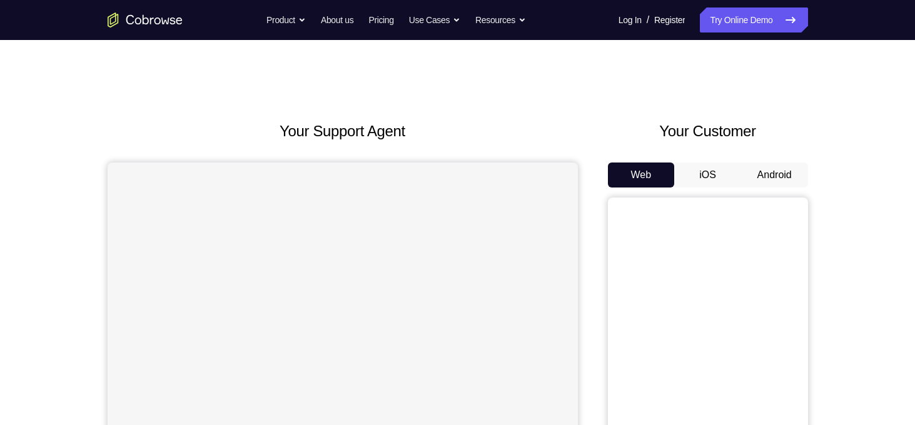  Describe the element at coordinates (145, 20) in the screenshot. I see `a: Go to the home page` at that location.